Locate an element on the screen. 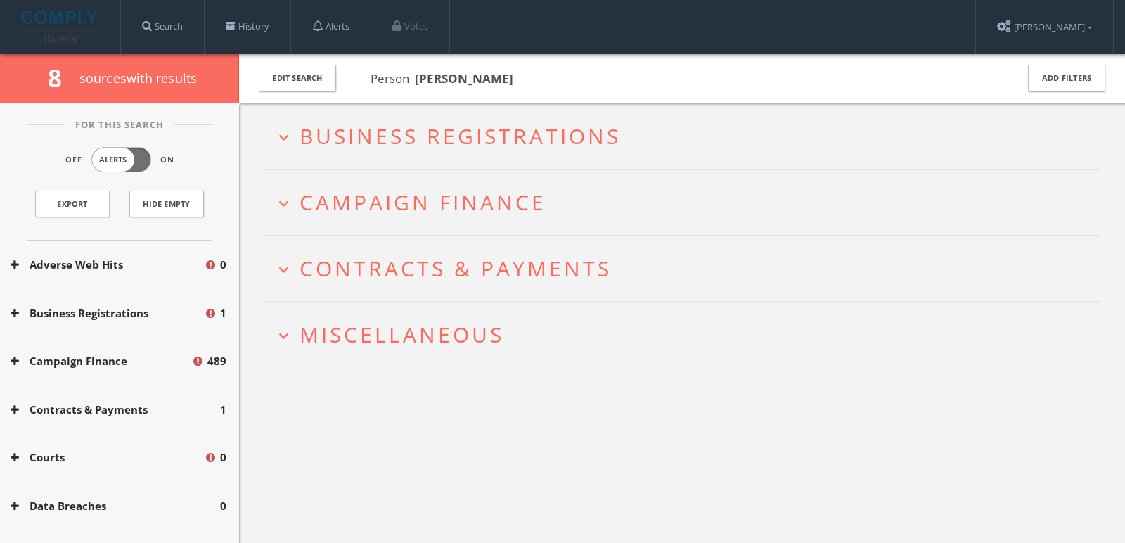 This screenshot has height=543, width=1125. span: On is located at coordinates (167, 160).